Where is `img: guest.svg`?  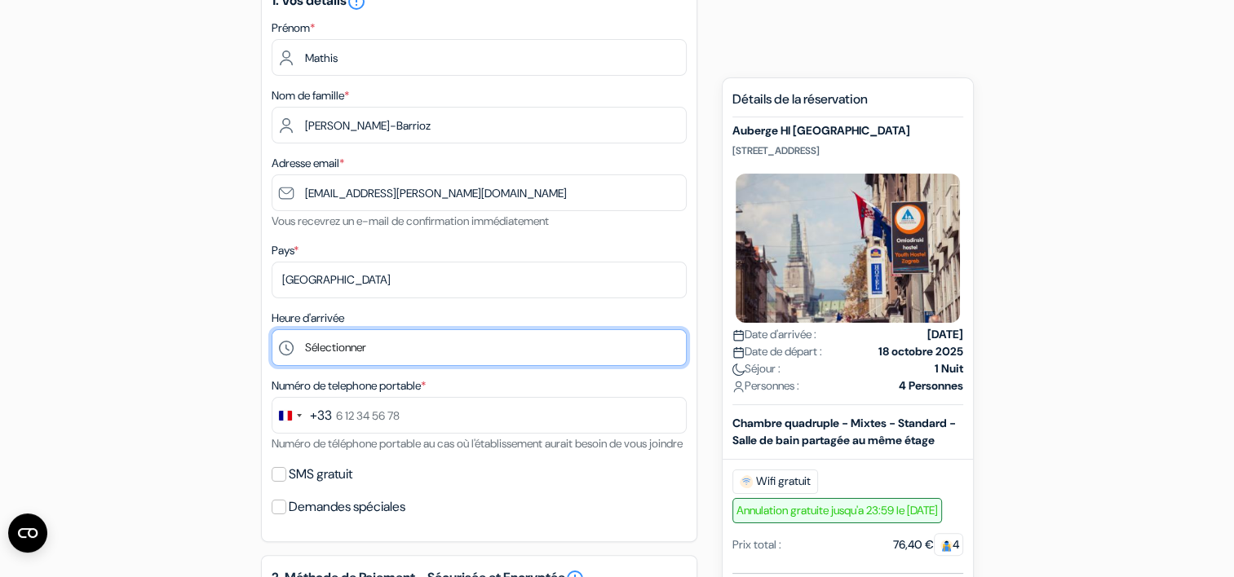
img: guest.svg is located at coordinates (946, 546).